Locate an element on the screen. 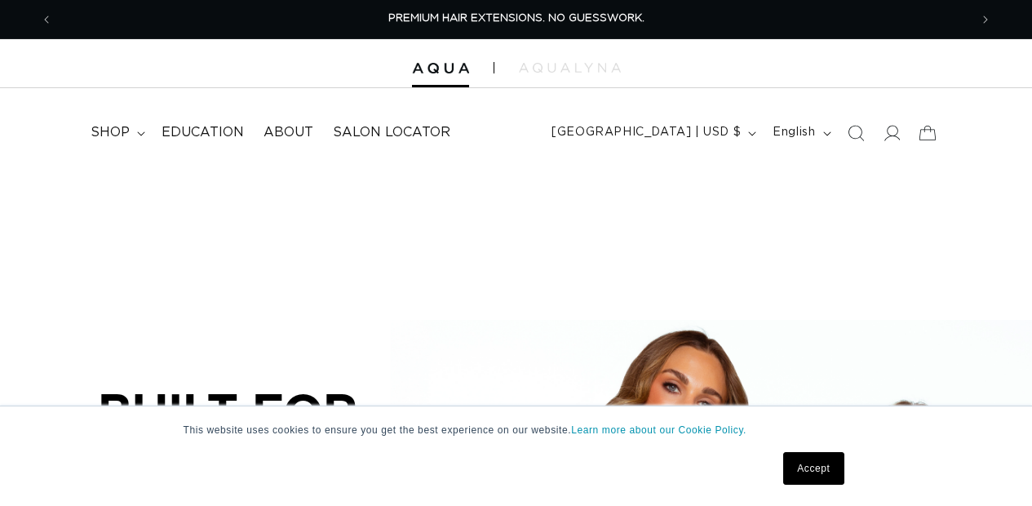 This screenshot has height=506, width=1032. span: PREMIUM HAIR EXTENSIONS. NO GUESSWORK. is located at coordinates (516, 18).